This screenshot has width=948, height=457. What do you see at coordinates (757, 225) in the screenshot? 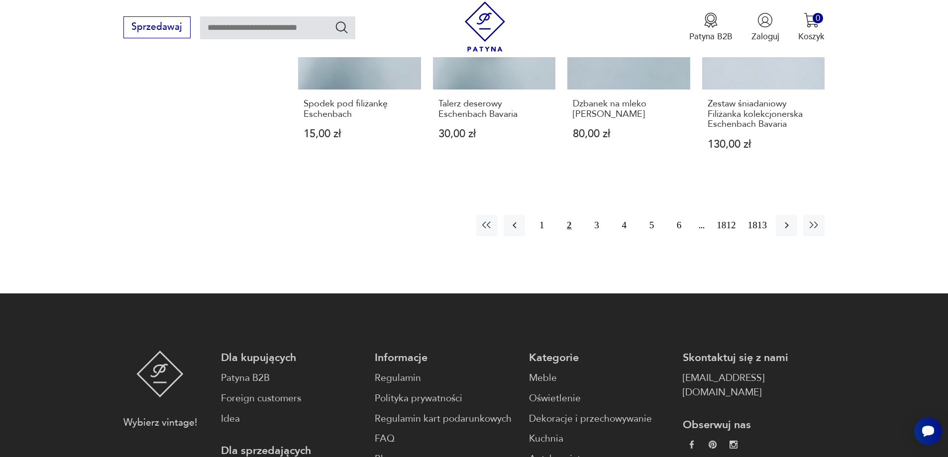
I see `button: 1813` at bounding box center [757, 225].